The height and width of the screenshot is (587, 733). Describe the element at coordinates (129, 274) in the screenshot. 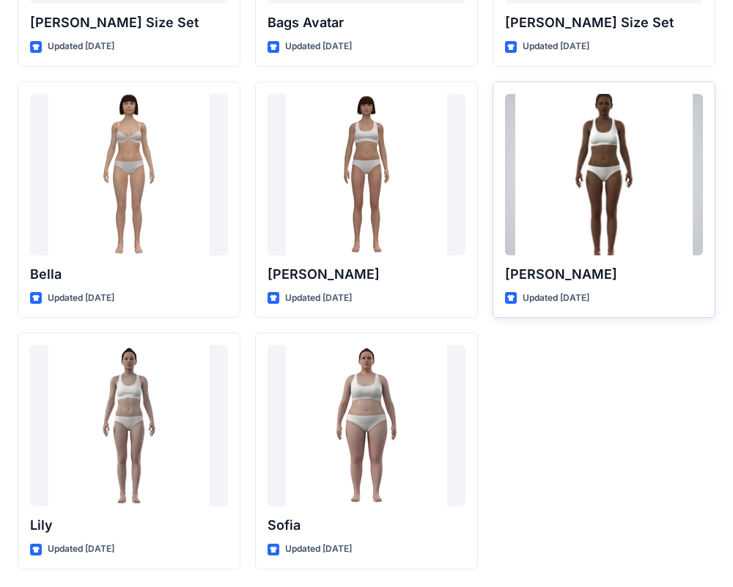

I see `p: Bella` at that location.